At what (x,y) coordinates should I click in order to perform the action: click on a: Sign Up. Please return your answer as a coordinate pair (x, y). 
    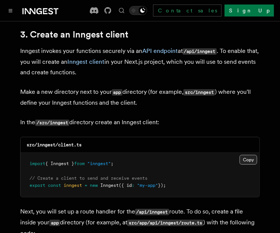
    Looking at the image, I should click on (249, 10).